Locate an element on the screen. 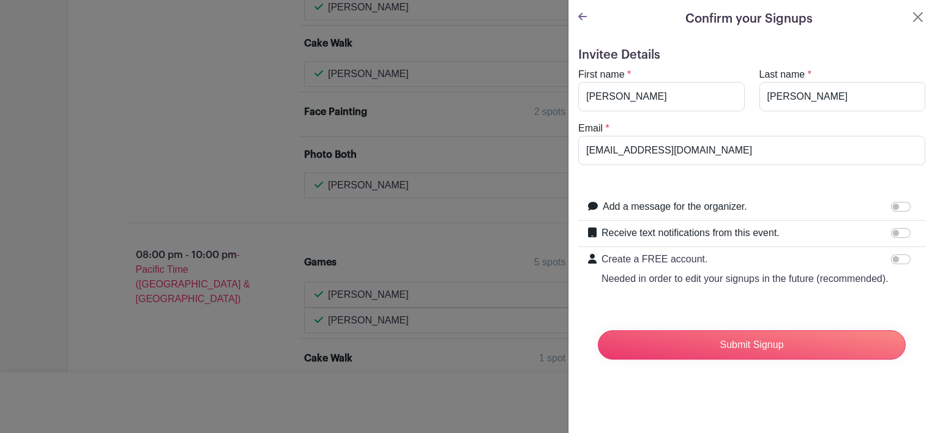  h5: Invitee Details is located at coordinates (752, 55).